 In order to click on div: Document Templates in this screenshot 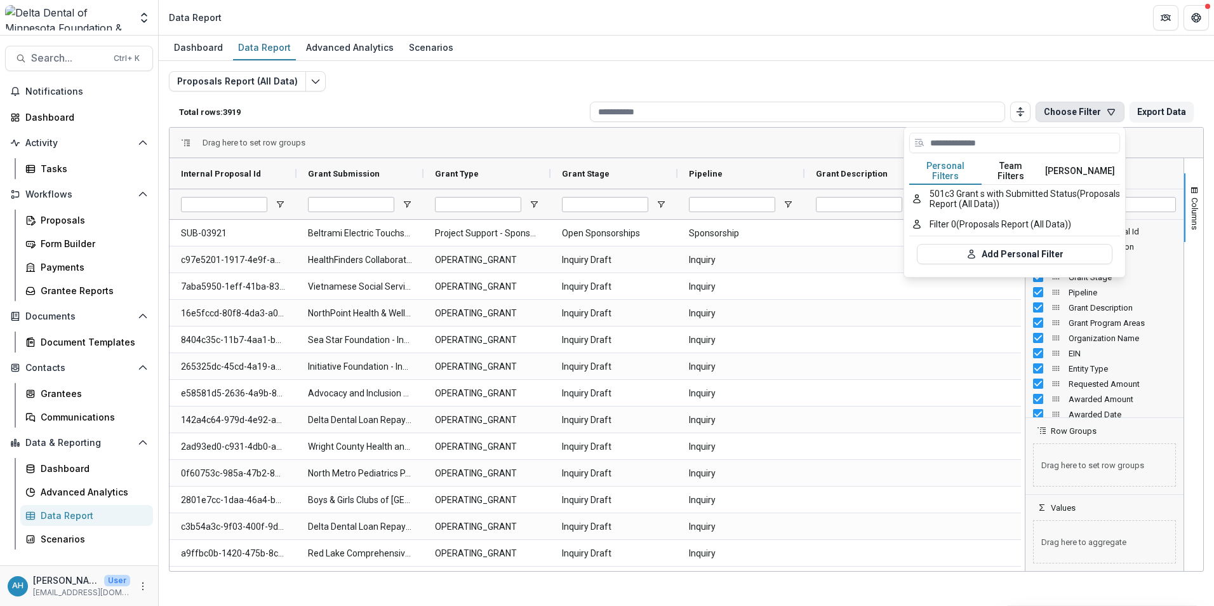, I will do `click(91, 342)`.